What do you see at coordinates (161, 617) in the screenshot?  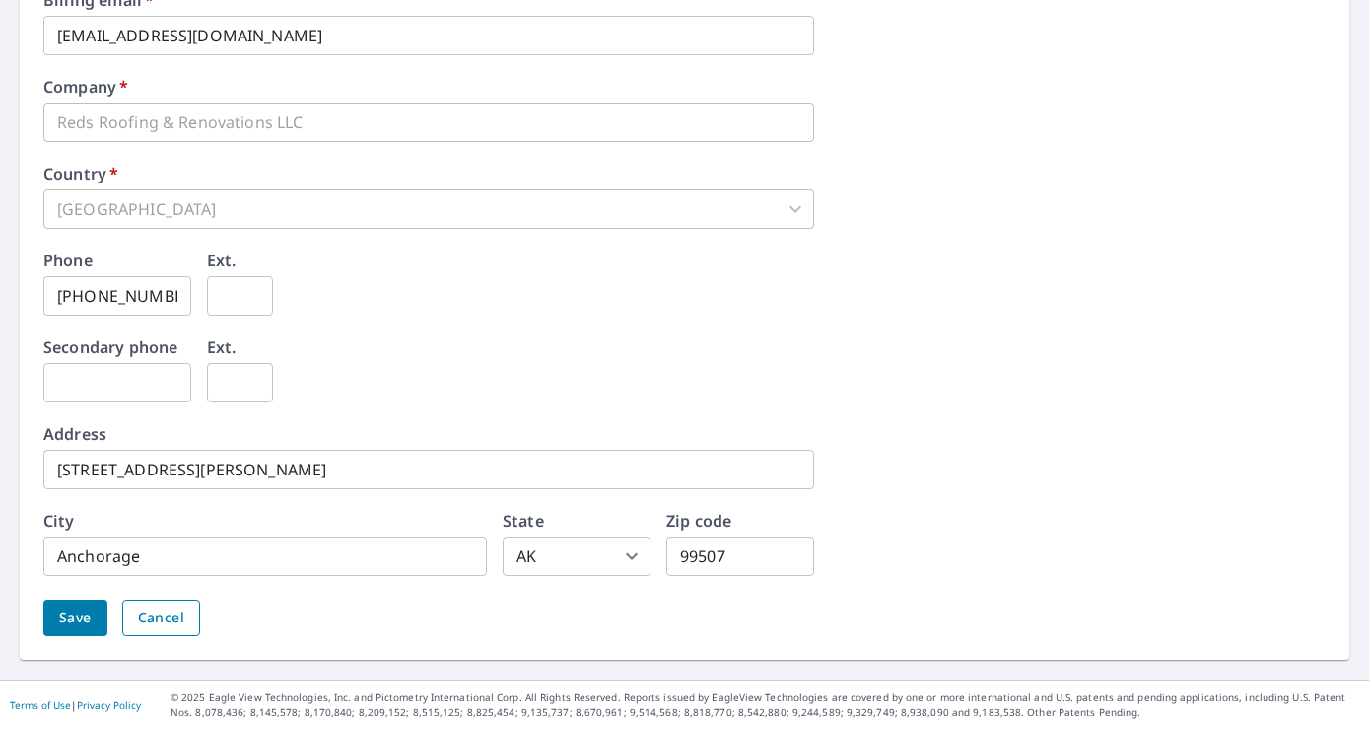 I see `button: Cancel` at bounding box center [161, 617].